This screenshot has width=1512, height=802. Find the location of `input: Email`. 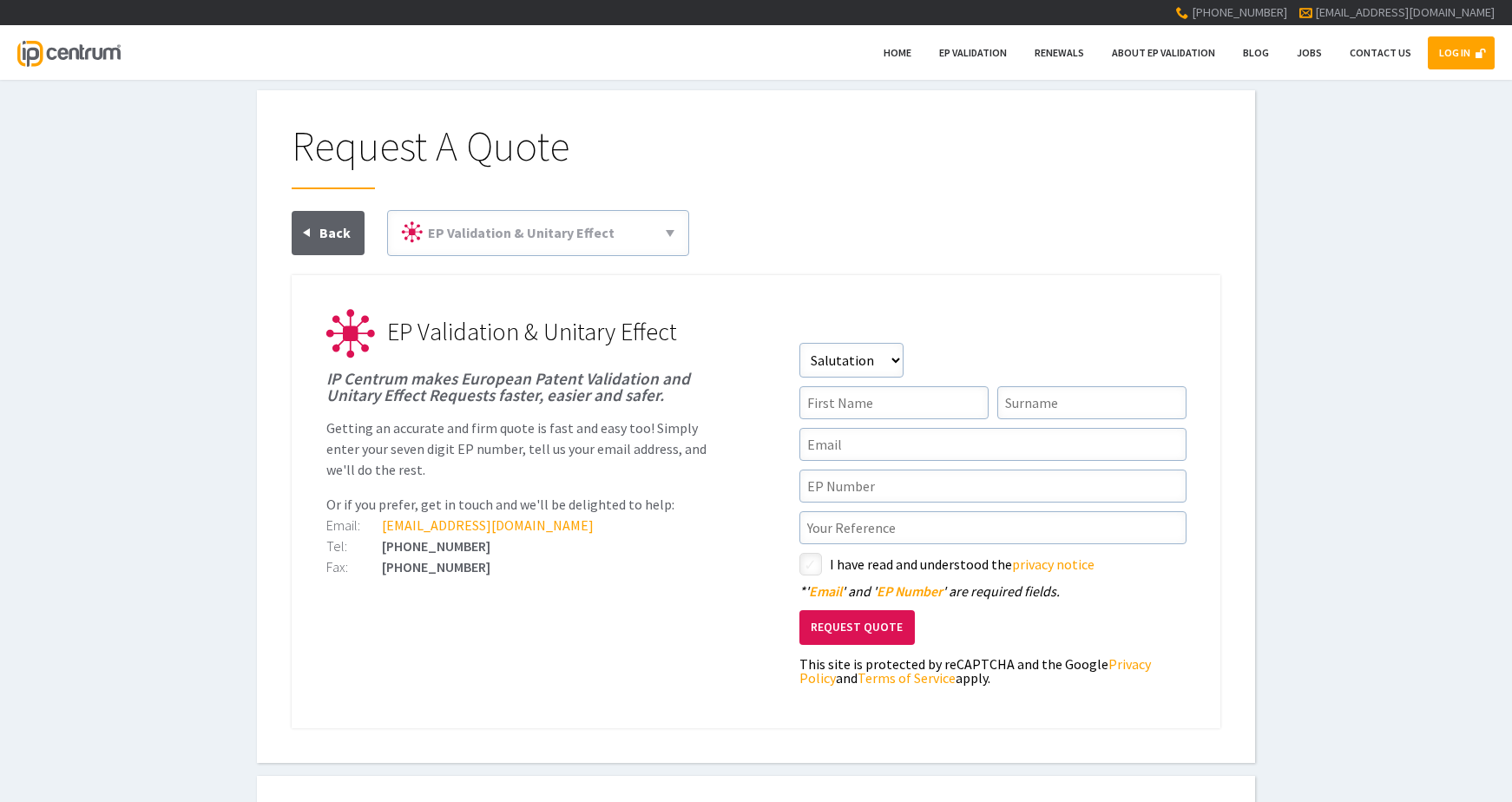

input: Email is located at coordinates (993, 445).